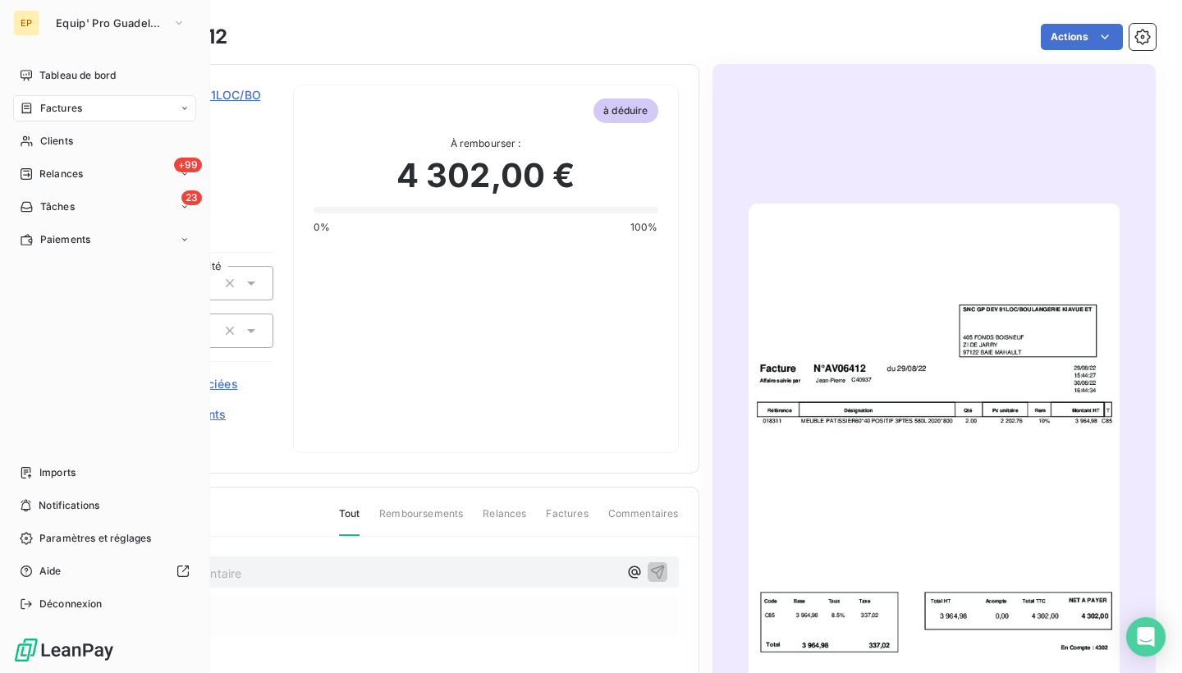 This screenshot has width=1182, height=673. I want to click on a: +99Relances, so click(104, 174).